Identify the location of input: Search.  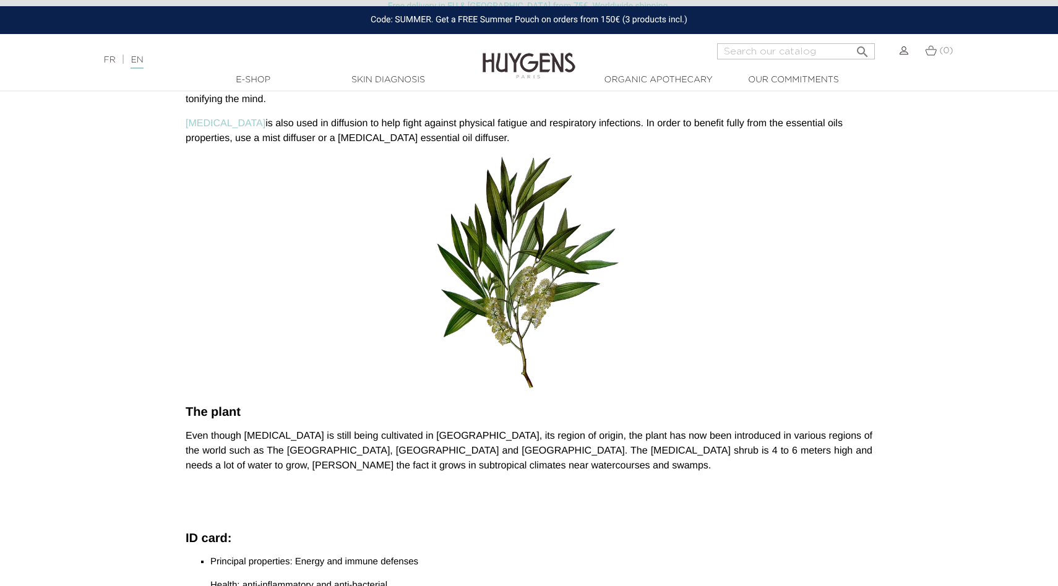
(795, 51).